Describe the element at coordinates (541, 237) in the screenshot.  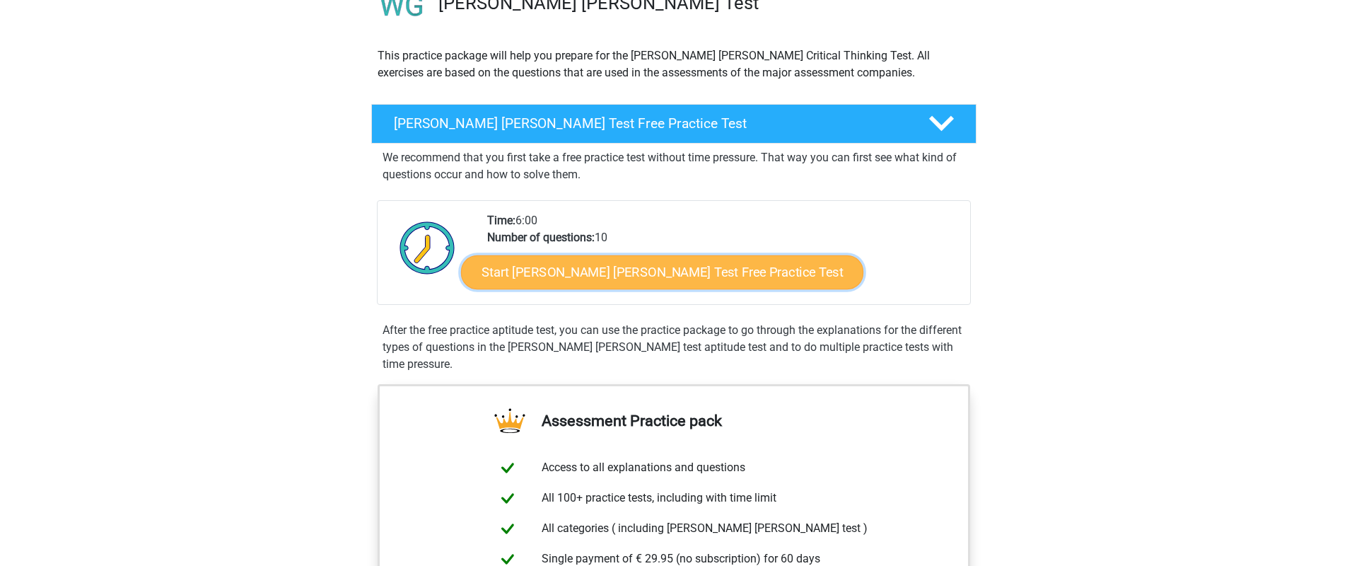
I see `b: Number of questions:` at that location.